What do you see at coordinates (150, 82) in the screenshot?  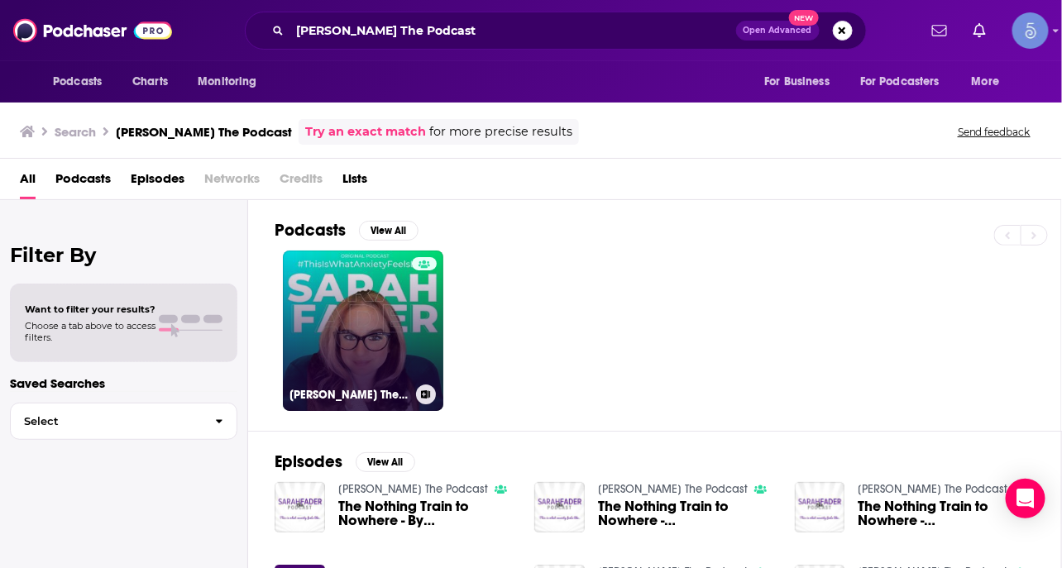 I see `span: Charts` at bounding box center [150, 82].